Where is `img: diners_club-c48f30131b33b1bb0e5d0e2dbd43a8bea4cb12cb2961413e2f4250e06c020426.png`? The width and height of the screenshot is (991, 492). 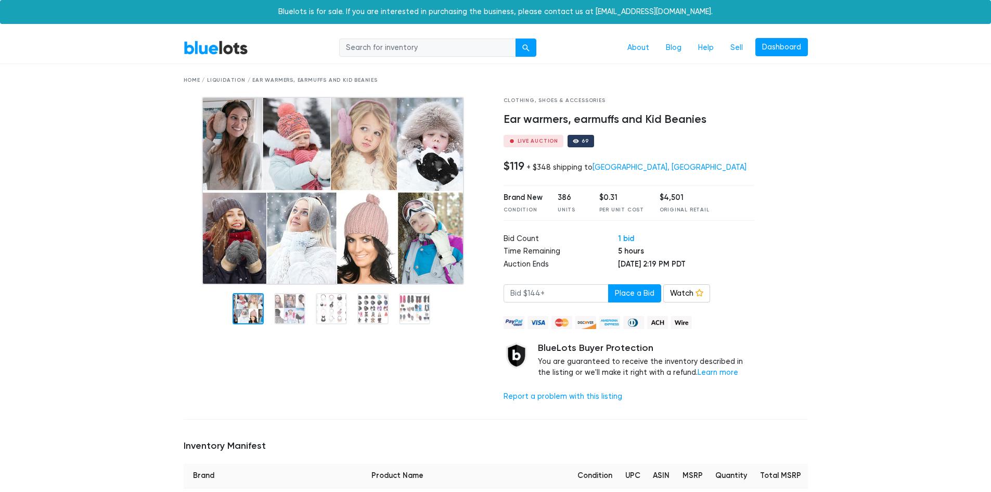
img: diners_club-c48f30131b33b1bb0e5d0e2dbd43a8bea4cb12cb2961413e2f4250e06c020426.png is located at coordinates (634, 322).